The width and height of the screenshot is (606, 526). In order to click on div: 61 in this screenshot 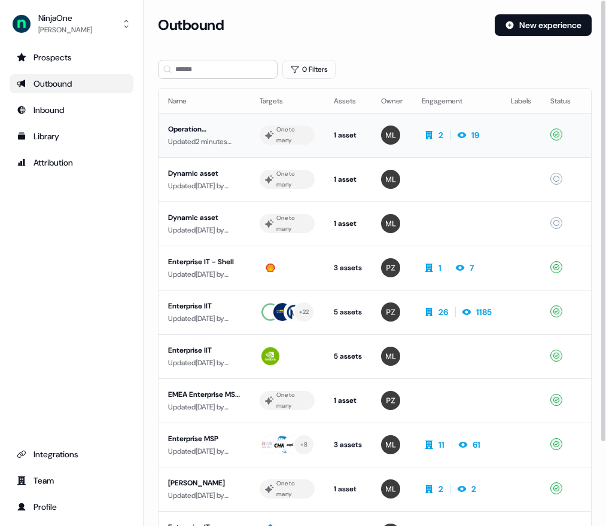, I will do `click(476, 445)`.